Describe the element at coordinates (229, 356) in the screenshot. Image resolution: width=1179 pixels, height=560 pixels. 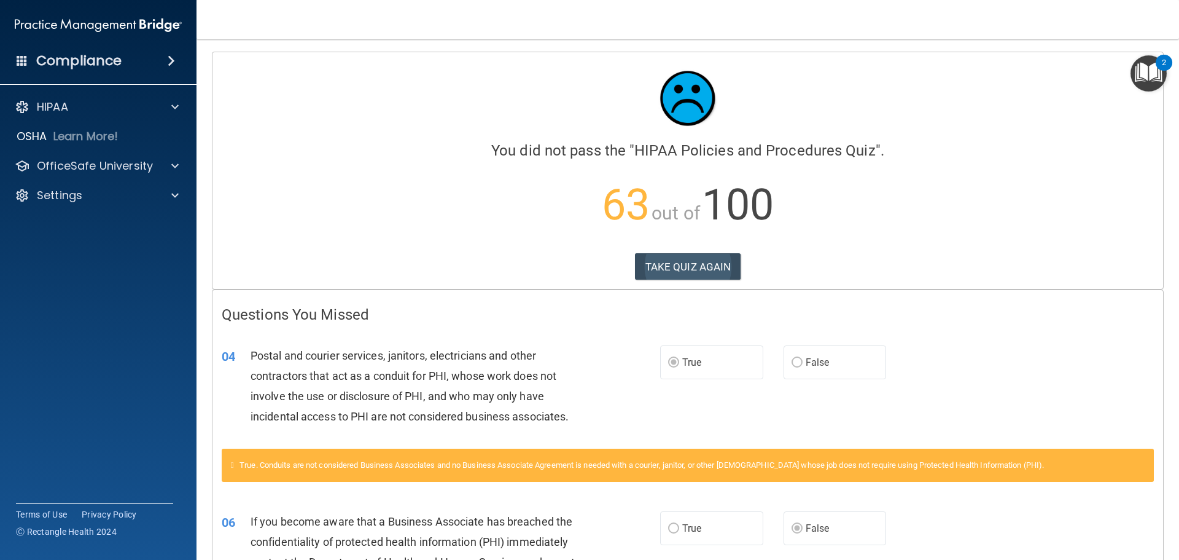
I see `span: 04` at that location.